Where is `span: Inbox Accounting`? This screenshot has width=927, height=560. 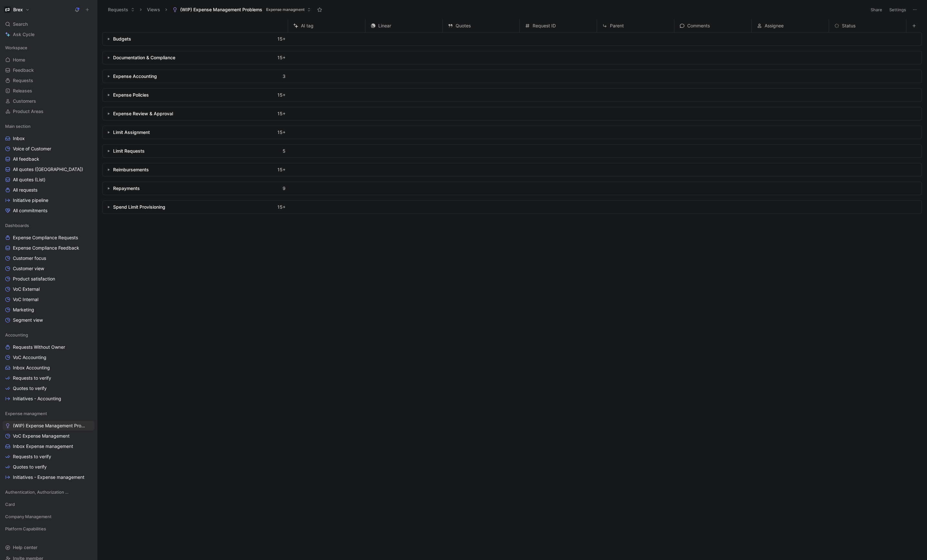
span: Inbox Accounting is located at coordinates (31, 368).